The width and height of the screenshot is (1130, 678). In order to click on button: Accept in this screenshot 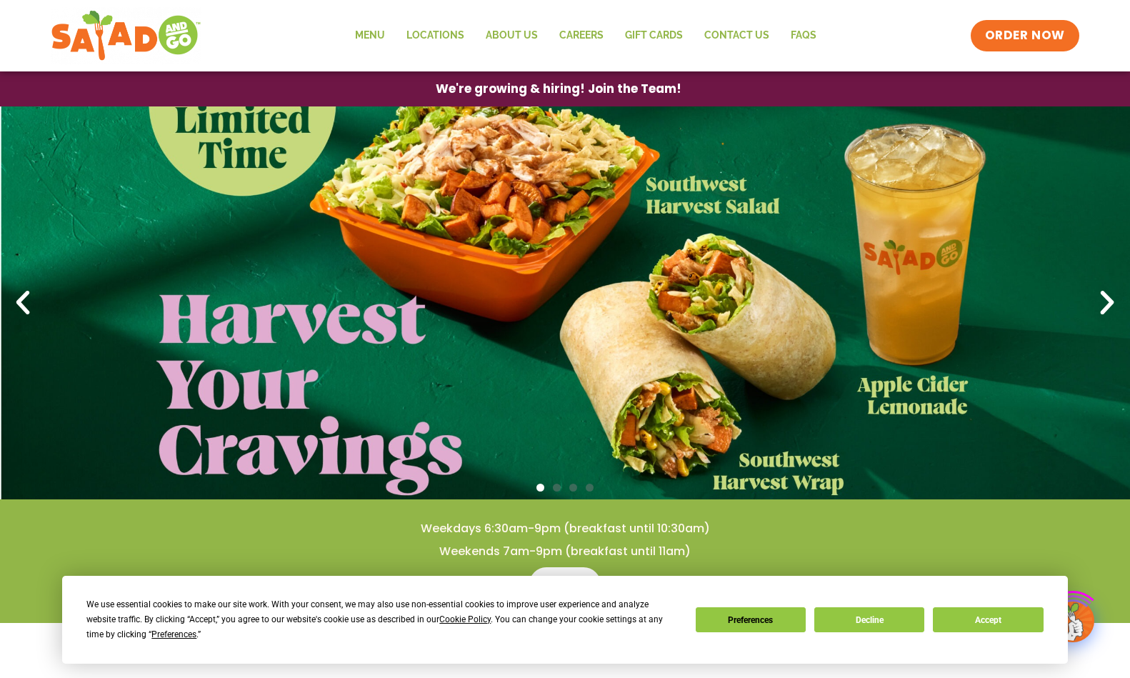, I will do `click(988, 619)`.